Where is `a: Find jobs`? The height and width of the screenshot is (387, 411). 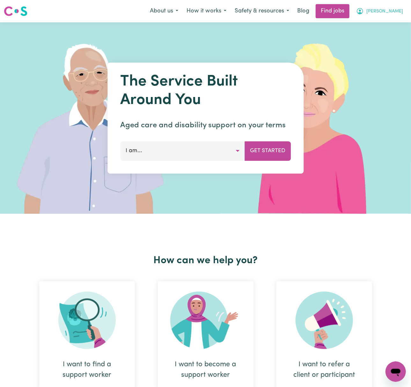 a: Find jobs is located at coordinates (333, 11).